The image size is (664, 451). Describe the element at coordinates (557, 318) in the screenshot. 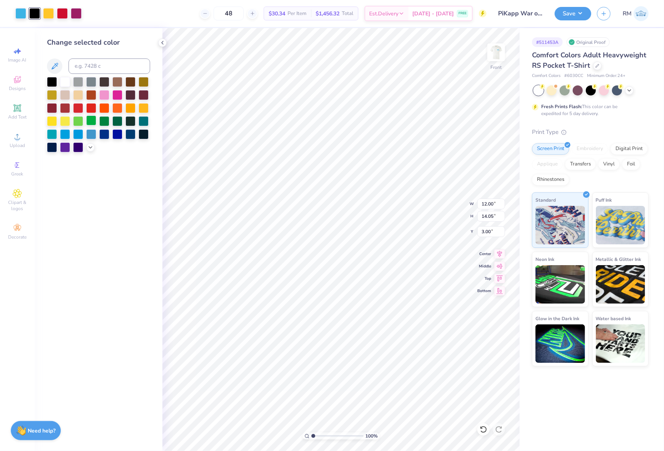

I see `span: Glow in the Dark Ink` at that location.